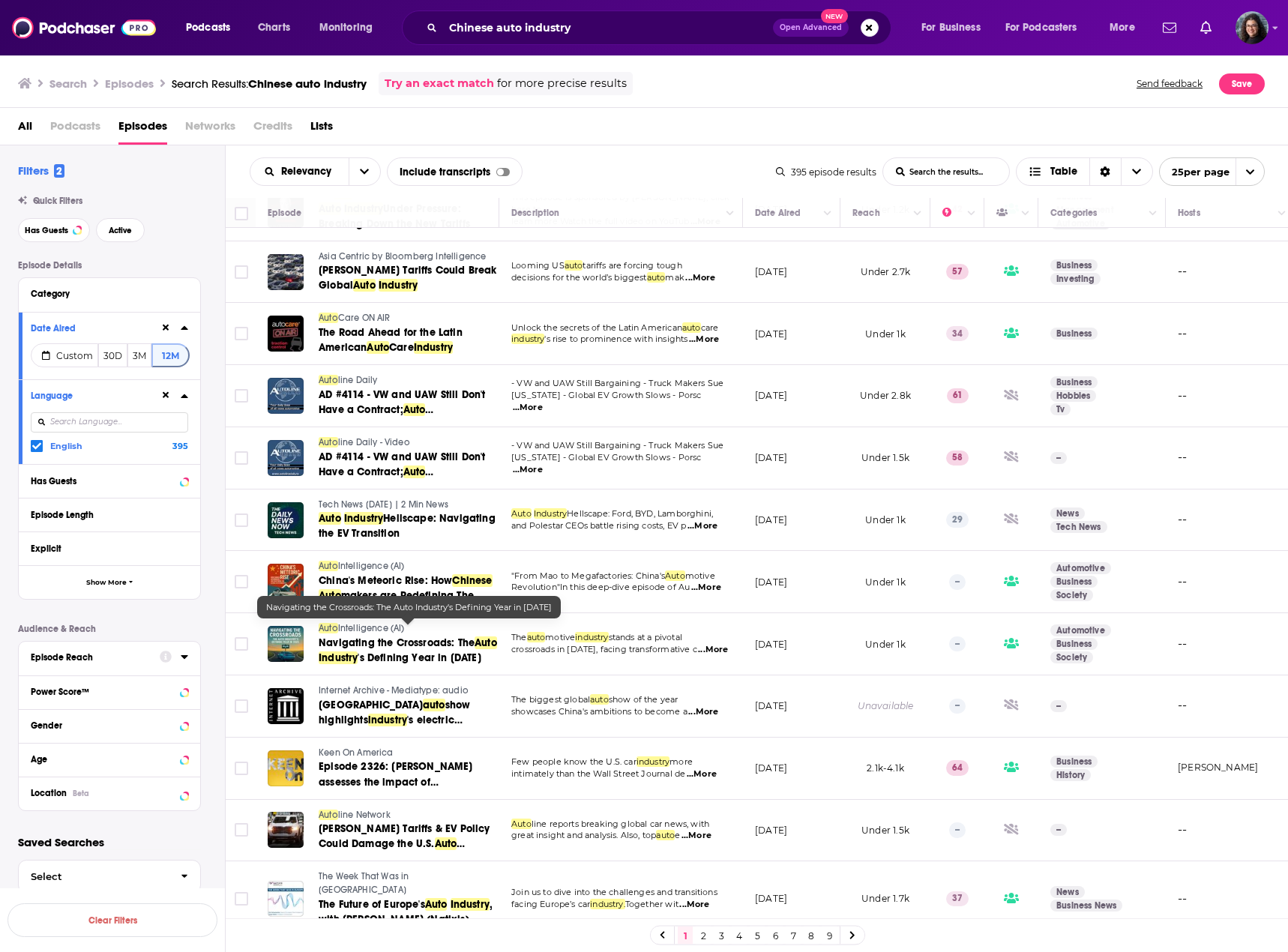 The image size is (1288, 952). I want to click on p: 58, so click(957, 458).